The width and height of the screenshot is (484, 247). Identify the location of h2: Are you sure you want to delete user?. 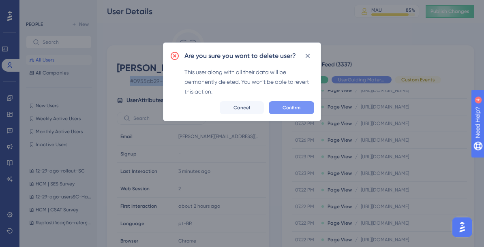
(240, 56).